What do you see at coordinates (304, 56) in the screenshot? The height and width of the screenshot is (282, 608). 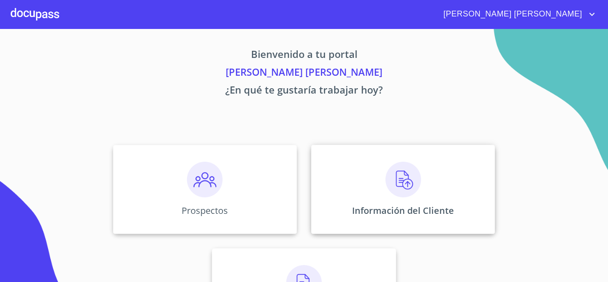 I see `p: Bienvenido a tu portal` at bounding box center [304, 56].